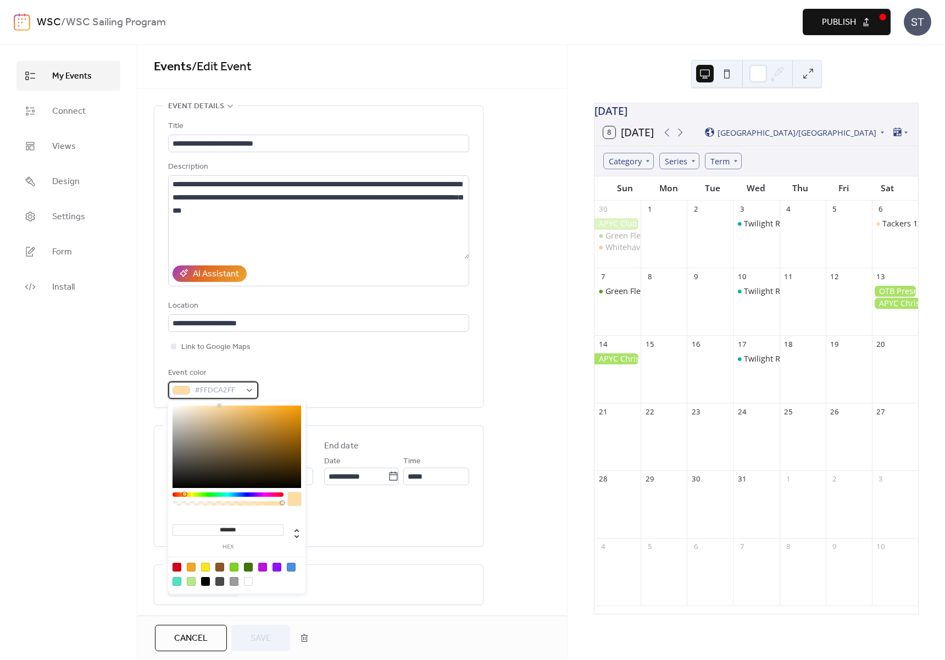 The image size is (945, 660). Describe the element at coordinates (68, 252) in the screenshot. I see `a: Form` at that location.